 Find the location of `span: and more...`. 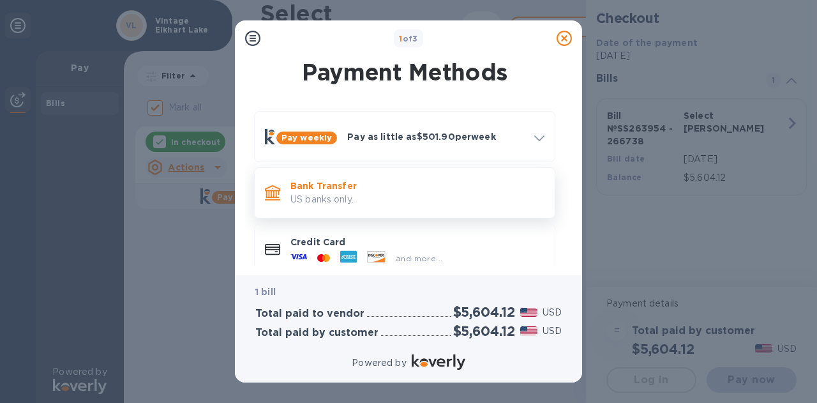

span: and more... is located at coordinates (419, 258).